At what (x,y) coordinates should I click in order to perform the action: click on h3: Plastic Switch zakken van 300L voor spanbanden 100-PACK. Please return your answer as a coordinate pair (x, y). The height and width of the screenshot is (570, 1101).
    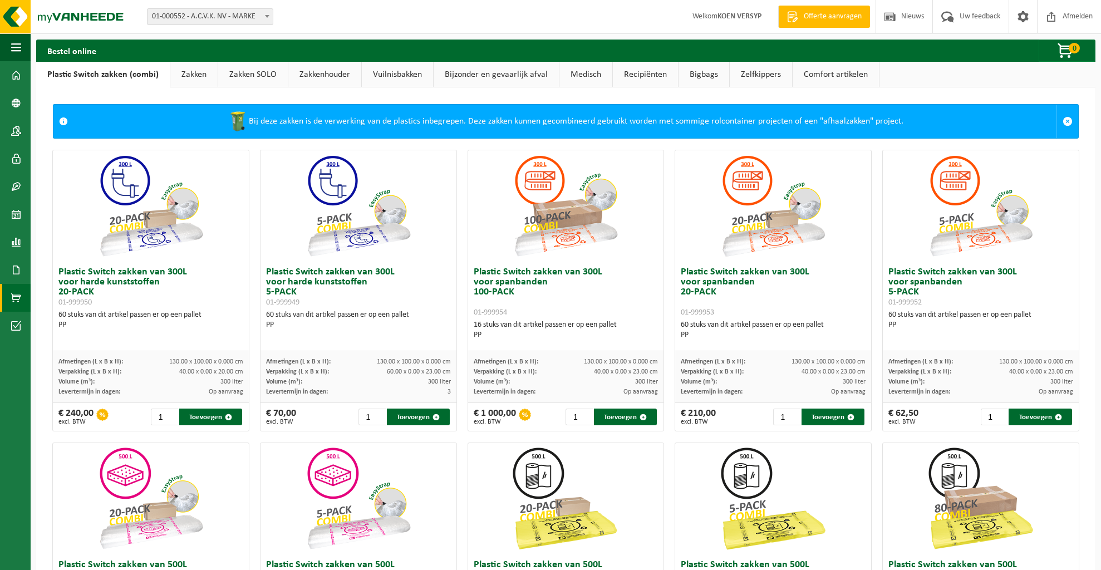
    Looking at the image, I should click on (566, 292).